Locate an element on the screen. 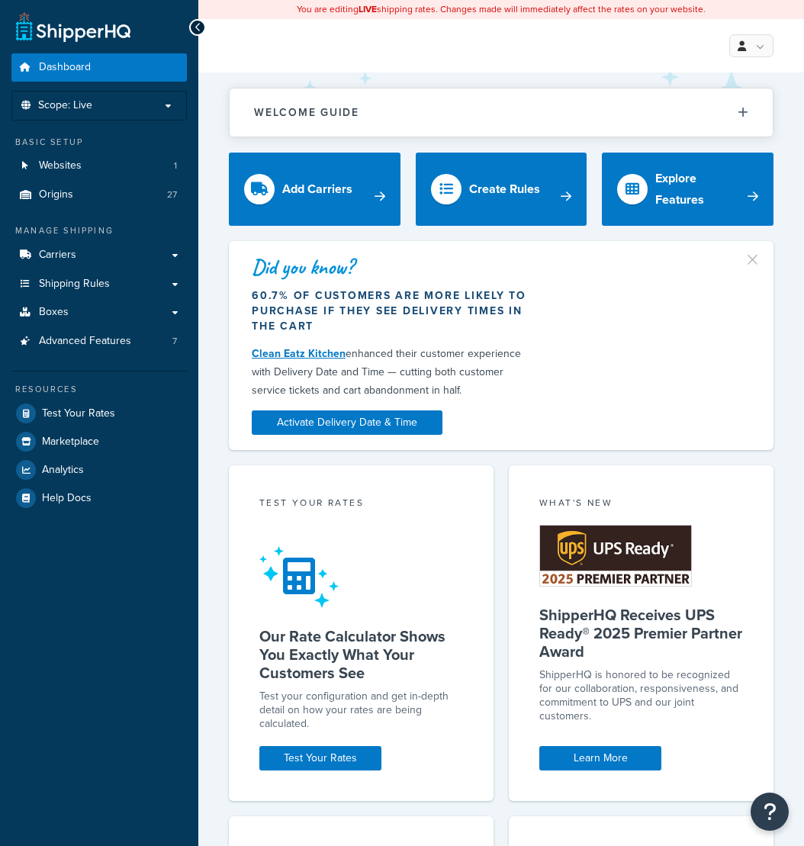 This screenshot has width=804, height=846. a: Help Docs is located at coordinates (99, 498).